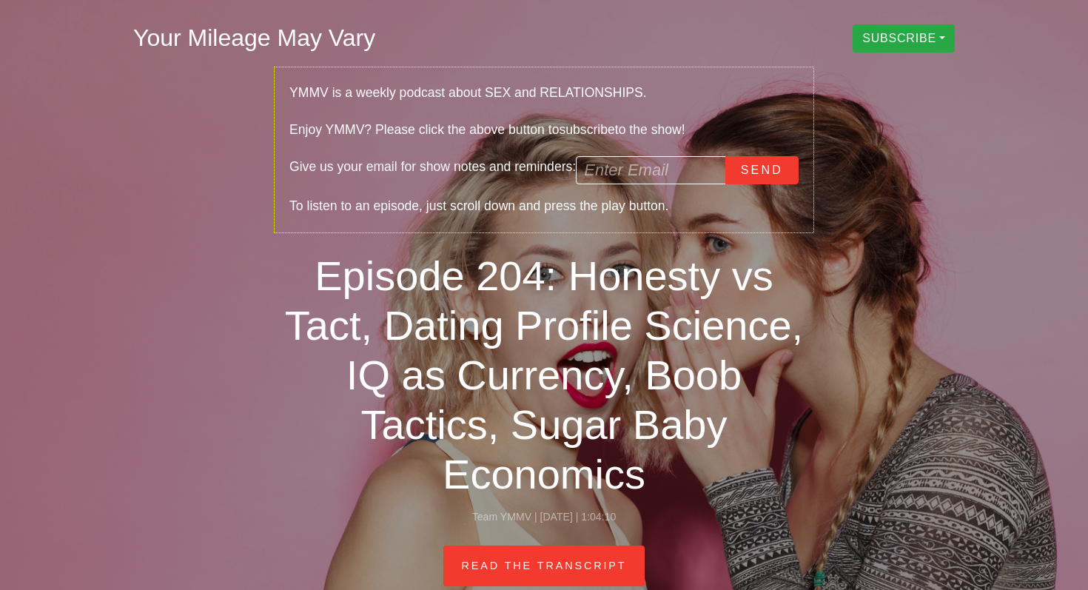 The height and width of the screenshot is (590, 1088). I want to click on div: To listen to an episode, just scroll down and press the play button., so click(544, 206).